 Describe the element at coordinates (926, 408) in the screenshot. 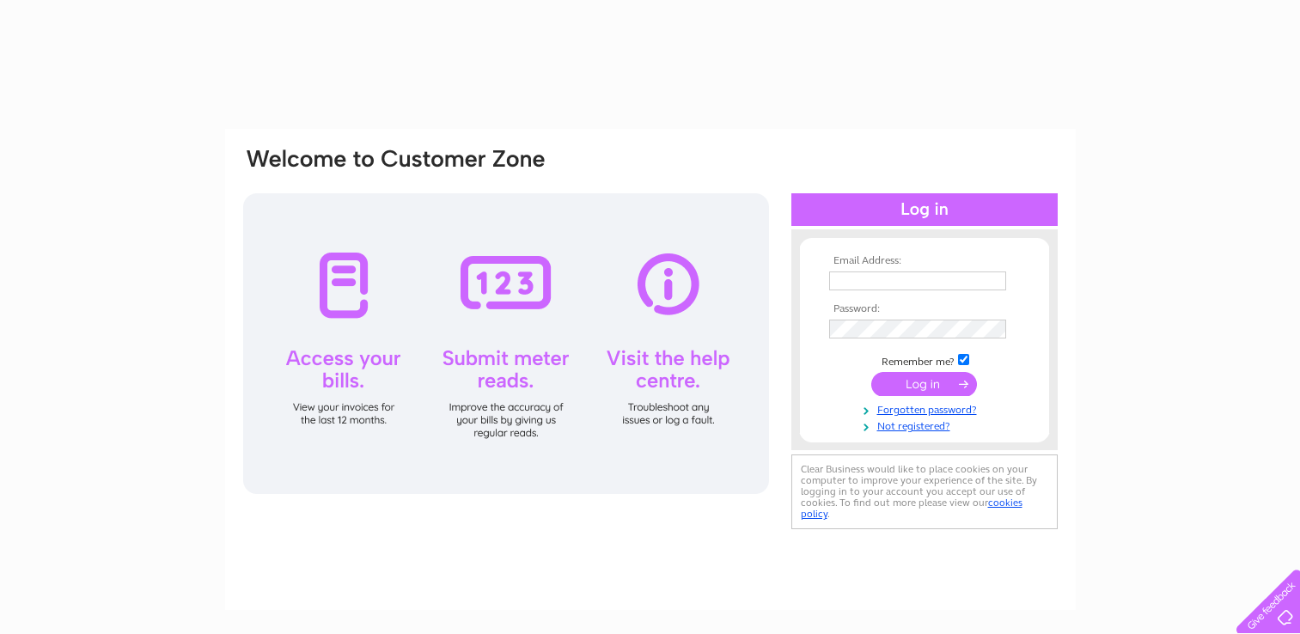

I see `a: Forgotten password?` at that location.